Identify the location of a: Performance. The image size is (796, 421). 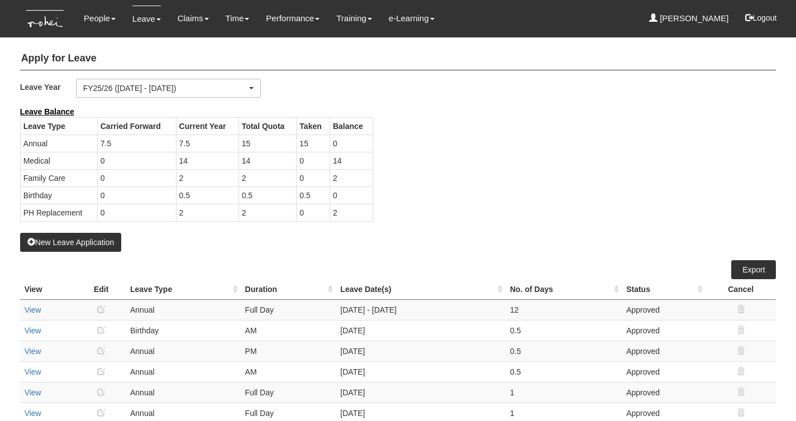
(293, 18).